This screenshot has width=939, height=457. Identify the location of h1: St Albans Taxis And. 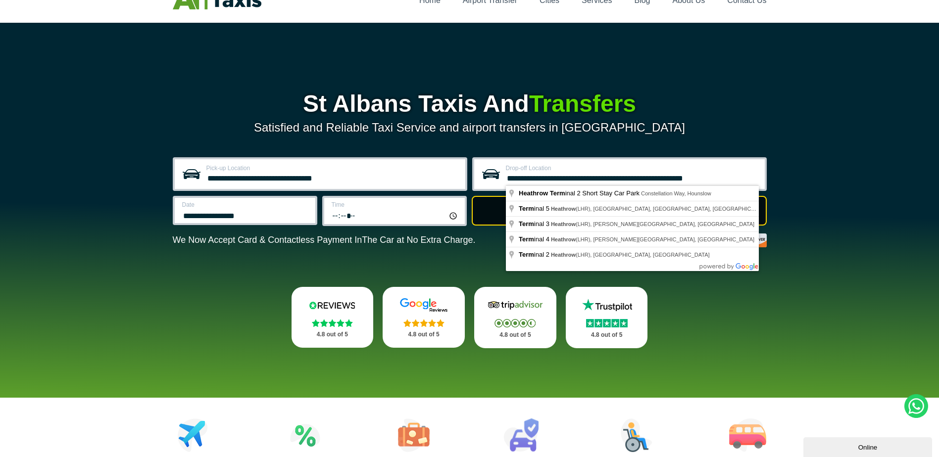
(470, 104).